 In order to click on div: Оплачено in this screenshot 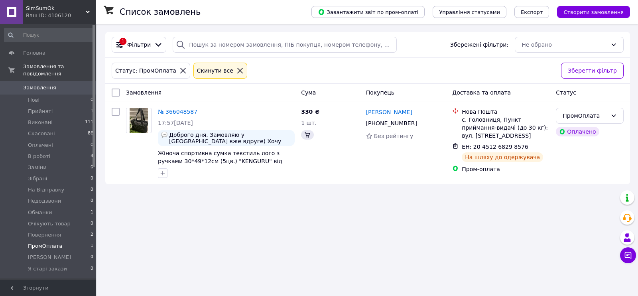, I will do `click(577, 131)`.